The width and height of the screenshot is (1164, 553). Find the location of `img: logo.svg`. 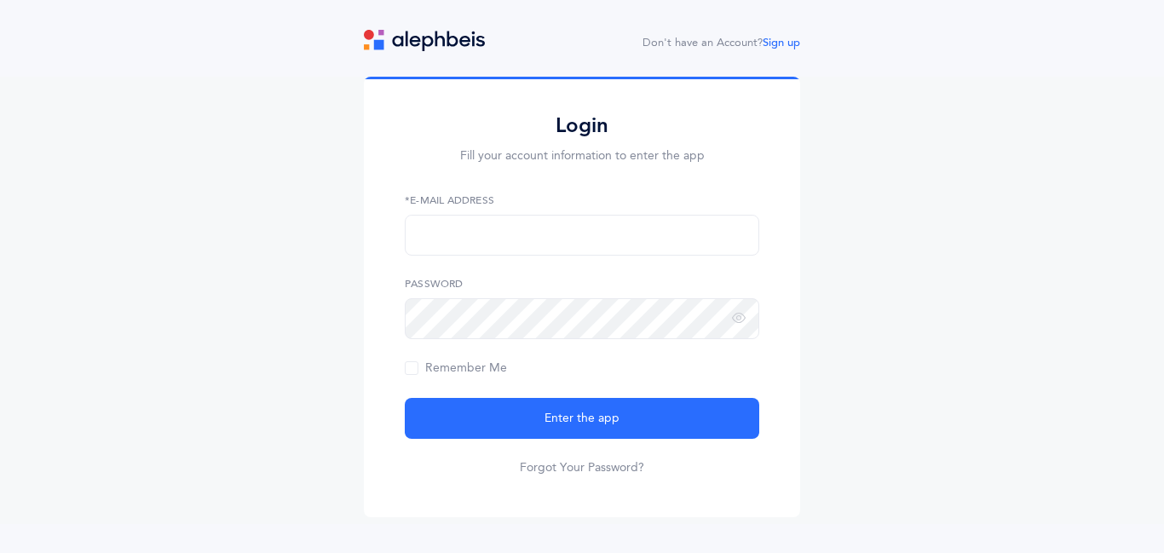

img: logo.svg is located at coordinates (424, 40).